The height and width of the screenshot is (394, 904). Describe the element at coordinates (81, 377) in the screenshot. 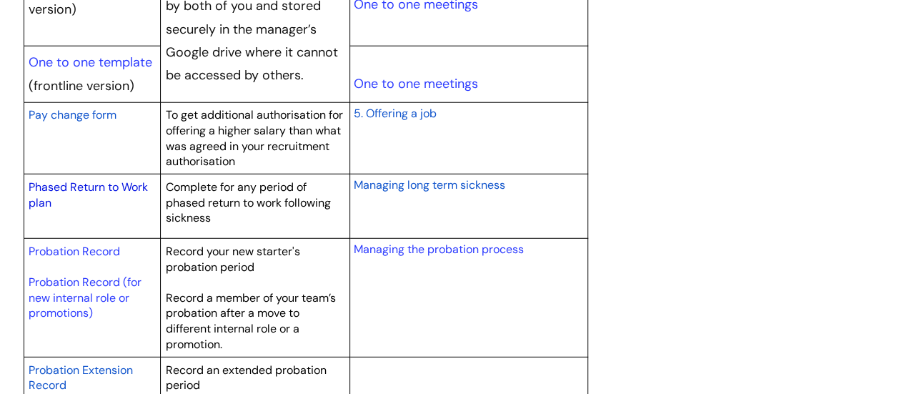

I see `span: Probation Extension Record` at that location.